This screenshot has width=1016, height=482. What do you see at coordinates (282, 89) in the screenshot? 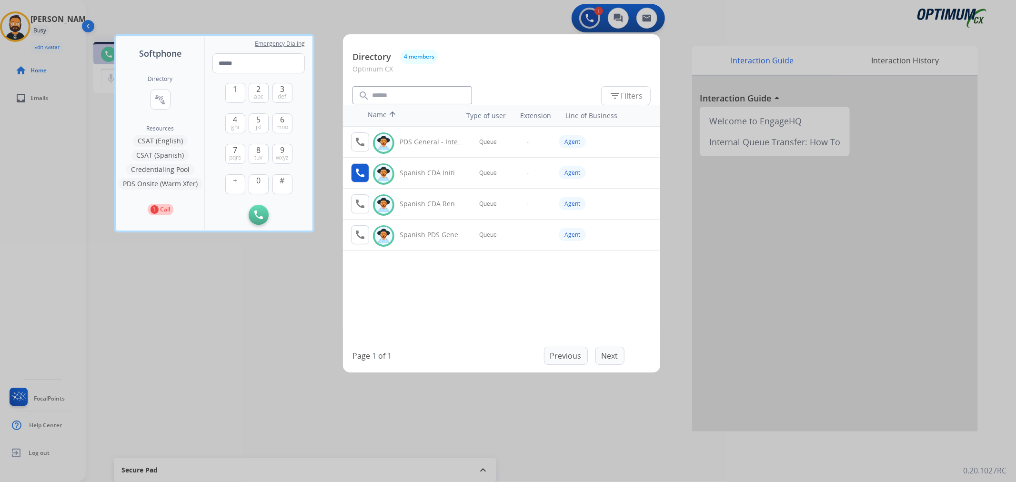
I see `span: 3` at bounding box center [282, 89].